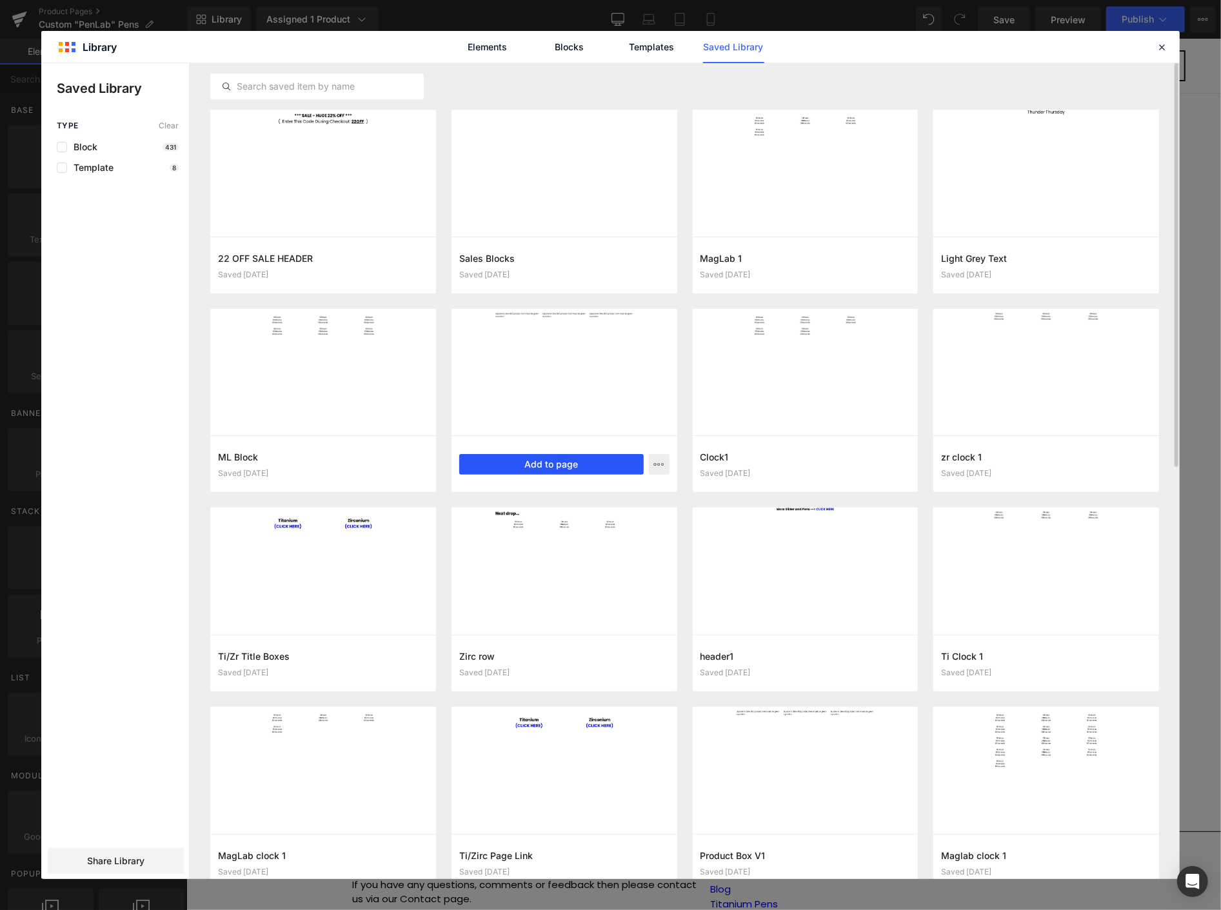 Image resolution: width=1221 pixels, height=910 pixels. I want to click on span: Clear, so click(168, 126).